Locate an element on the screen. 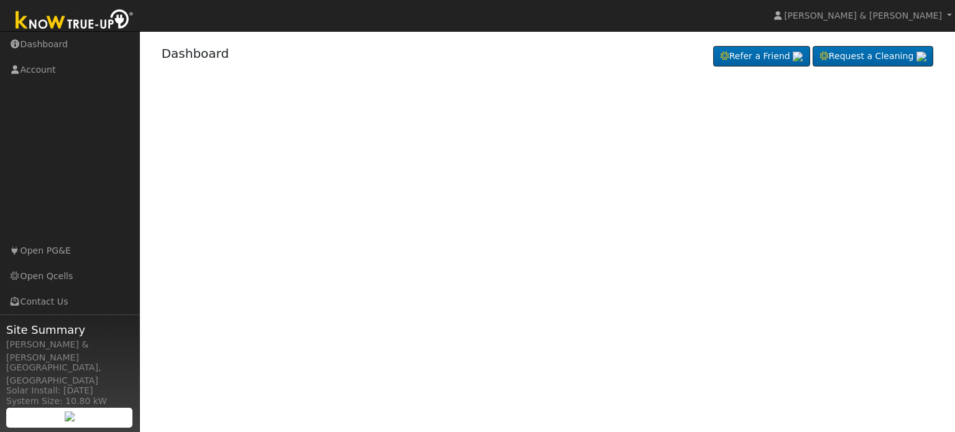  a: Request a Cleaning is located at coordinates (873, 57).